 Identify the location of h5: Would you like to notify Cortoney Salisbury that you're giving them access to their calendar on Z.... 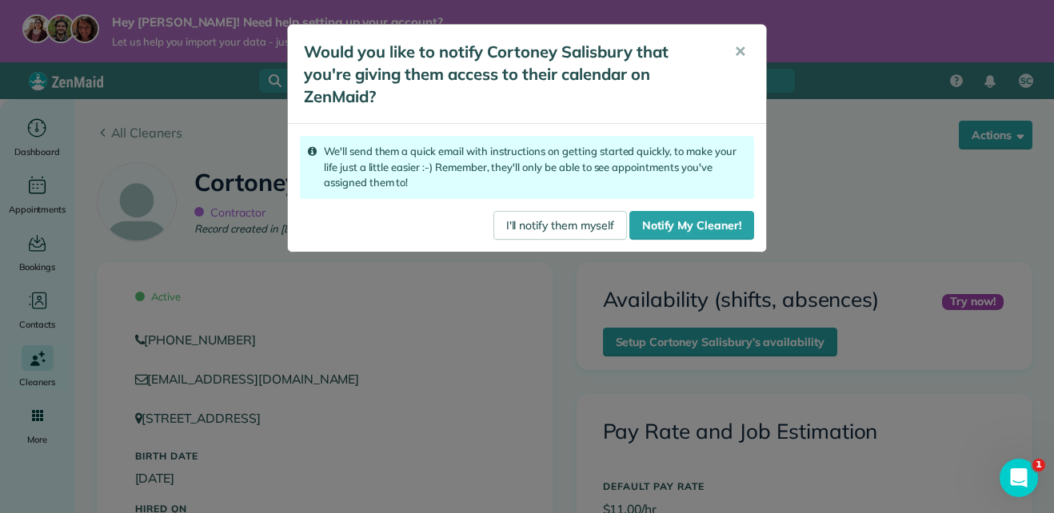
(508, 74).